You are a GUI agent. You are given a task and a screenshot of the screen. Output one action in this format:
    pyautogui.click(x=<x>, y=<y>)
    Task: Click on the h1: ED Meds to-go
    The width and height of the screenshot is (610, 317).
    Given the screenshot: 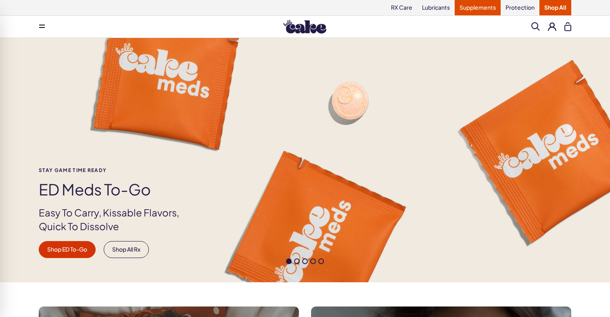 What is the action you would take?
    pyautogui.click(x=116, y=189)
    